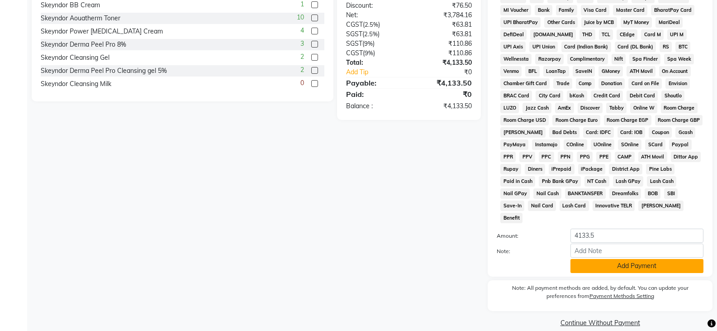  What do you see at coordinates (444, 83) in the screenshot?
I see `div: ₹4,133.50` at bounding box center [444, 83].